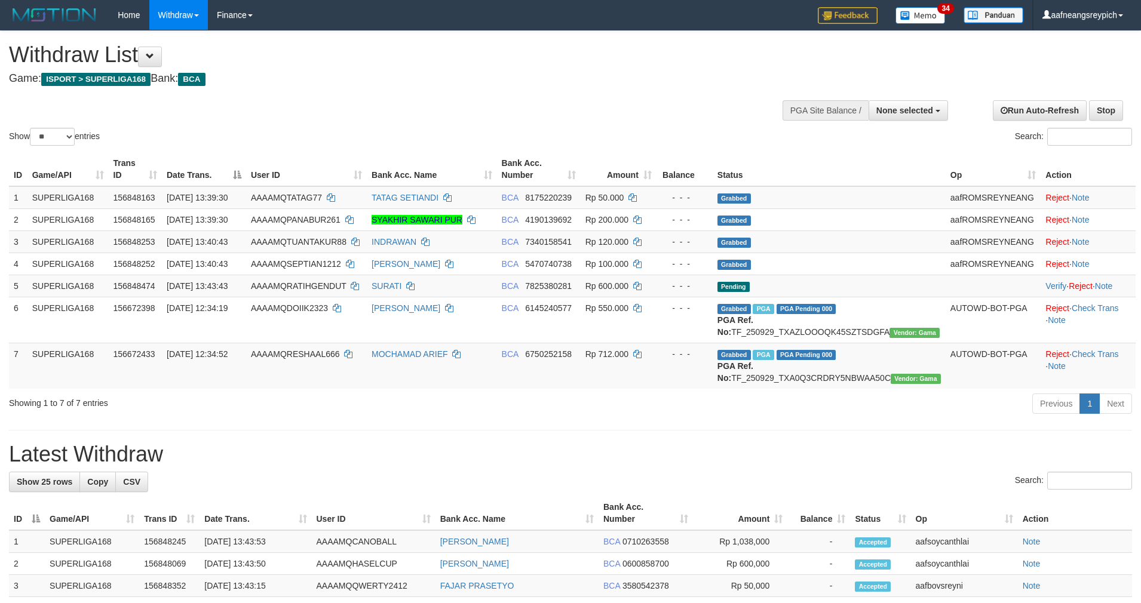 This screenshot has height=603, width=1141. I want to click on a: MOCHAMAD ARIEF, so click(410, 354).